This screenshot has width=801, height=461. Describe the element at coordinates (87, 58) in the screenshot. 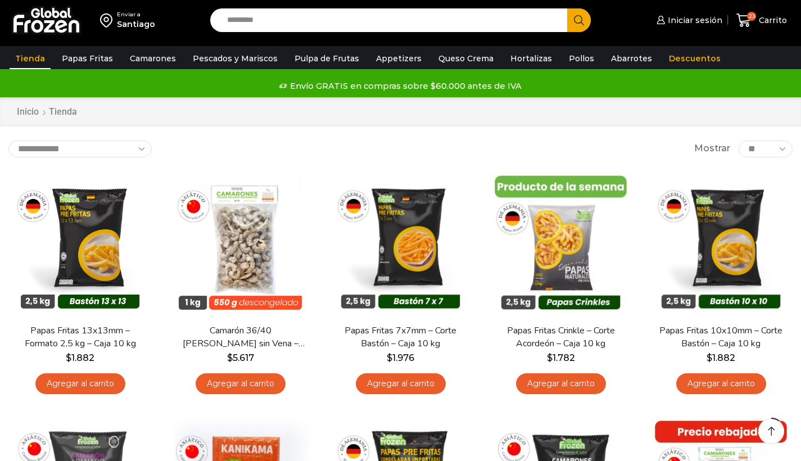

I see `a: Papas Fritas` at that location.